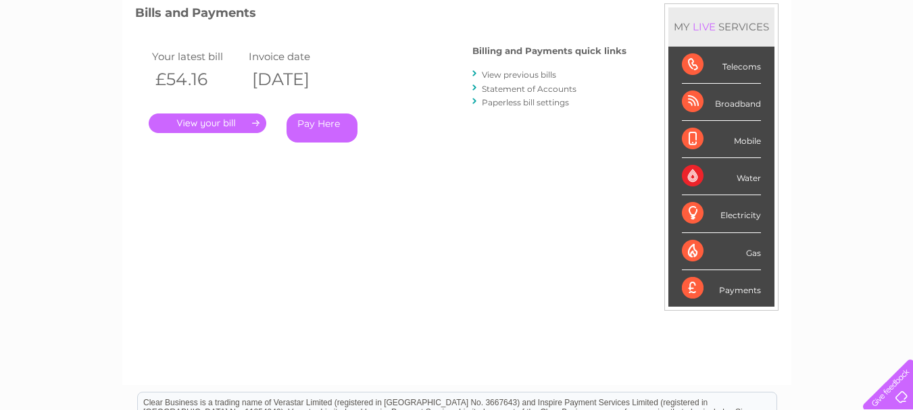  What do you see at coordinates (705, 15) in the screenshot?
I see `a: 0333 014 3131` at bounding box center [705, 15].